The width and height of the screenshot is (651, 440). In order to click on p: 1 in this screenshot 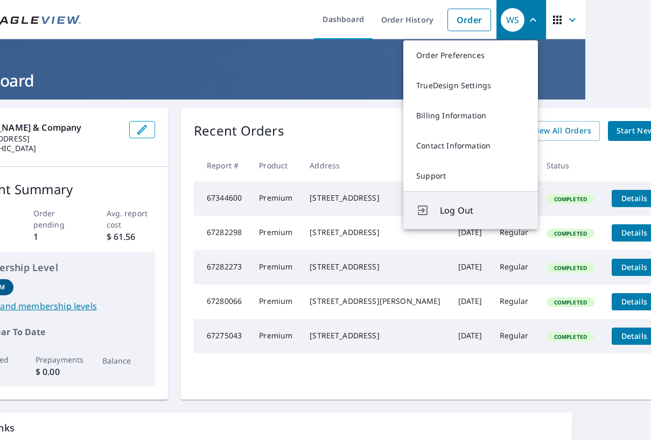, I will do `click(58, 237)`.